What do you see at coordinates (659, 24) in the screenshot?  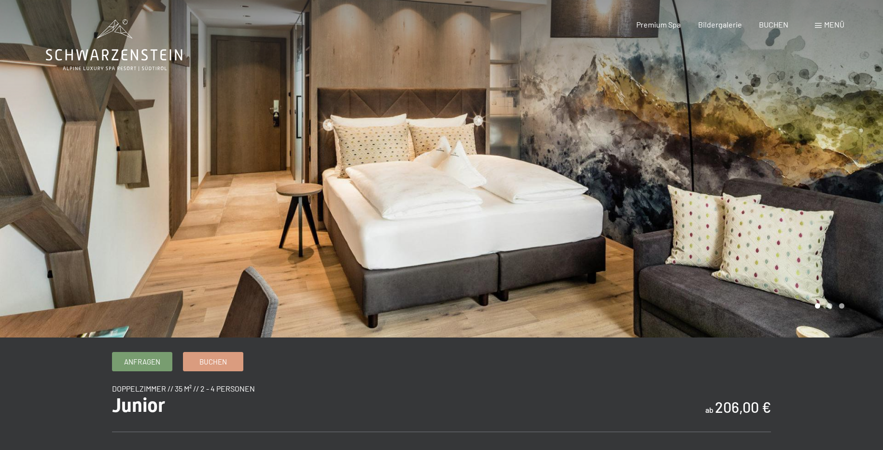 I see `a: Premium Spa` at bounding box center [659, 24].